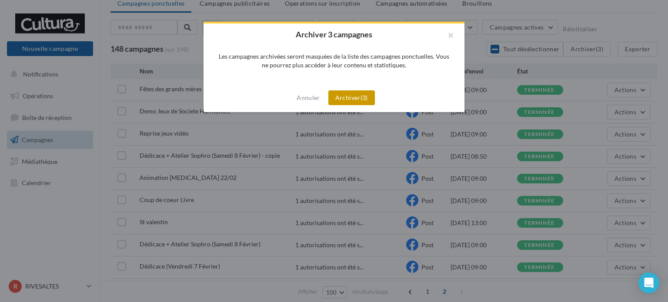 The height and width of the screenshot is (302, 668). What do you see at coordinates (649, 283) in the screenshot?
I see `div: Open Intercom Messenger` at bounding box center [649, 283].